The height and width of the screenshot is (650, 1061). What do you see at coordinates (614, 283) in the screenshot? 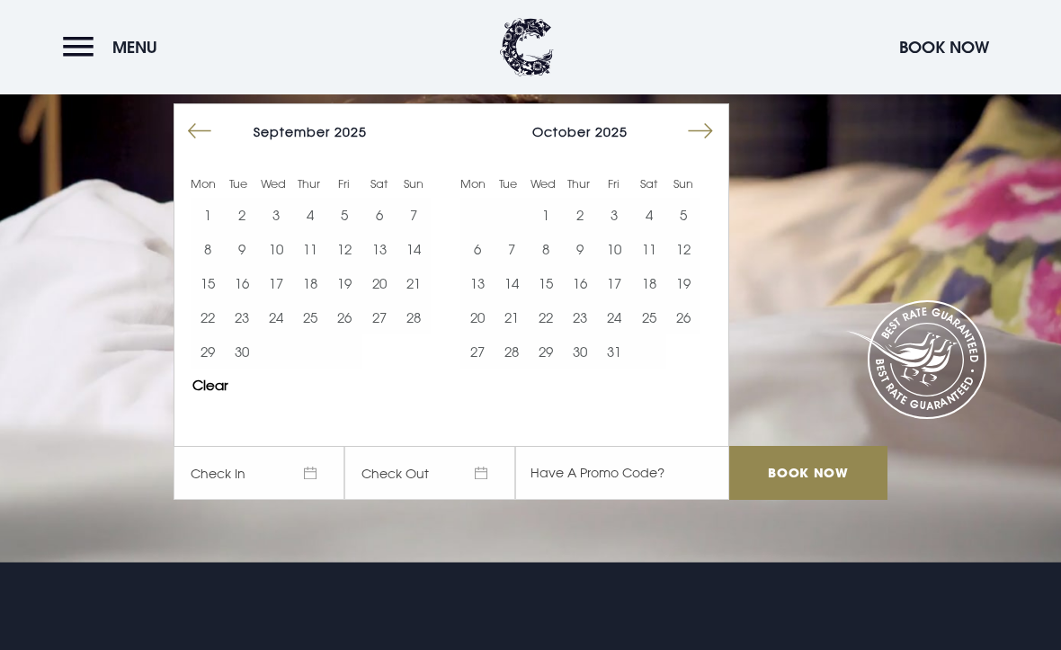
I see `td: Choose Friday, October 17, 2025 as your start date.` at bounding box center [614, 283].